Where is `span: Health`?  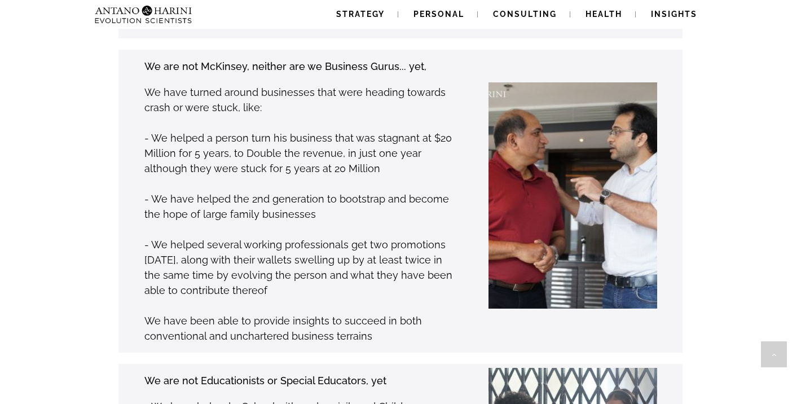 span: Health is located at coordinates (603, 14).